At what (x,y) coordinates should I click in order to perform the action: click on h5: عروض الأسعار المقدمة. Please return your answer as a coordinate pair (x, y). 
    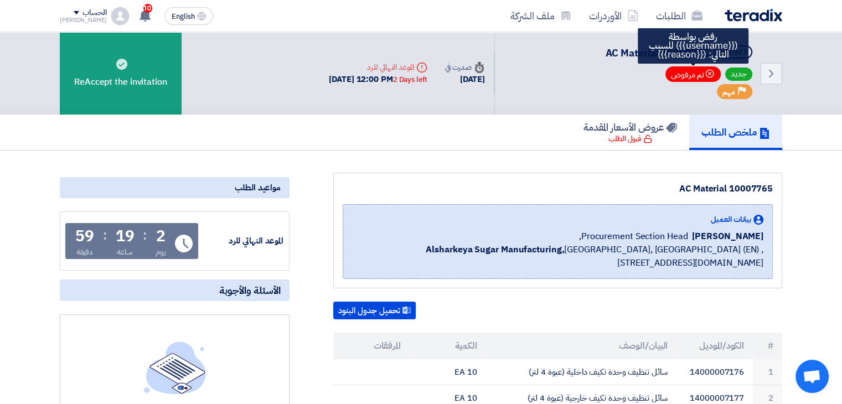
    Looking at the image, I should click on (630, 127).